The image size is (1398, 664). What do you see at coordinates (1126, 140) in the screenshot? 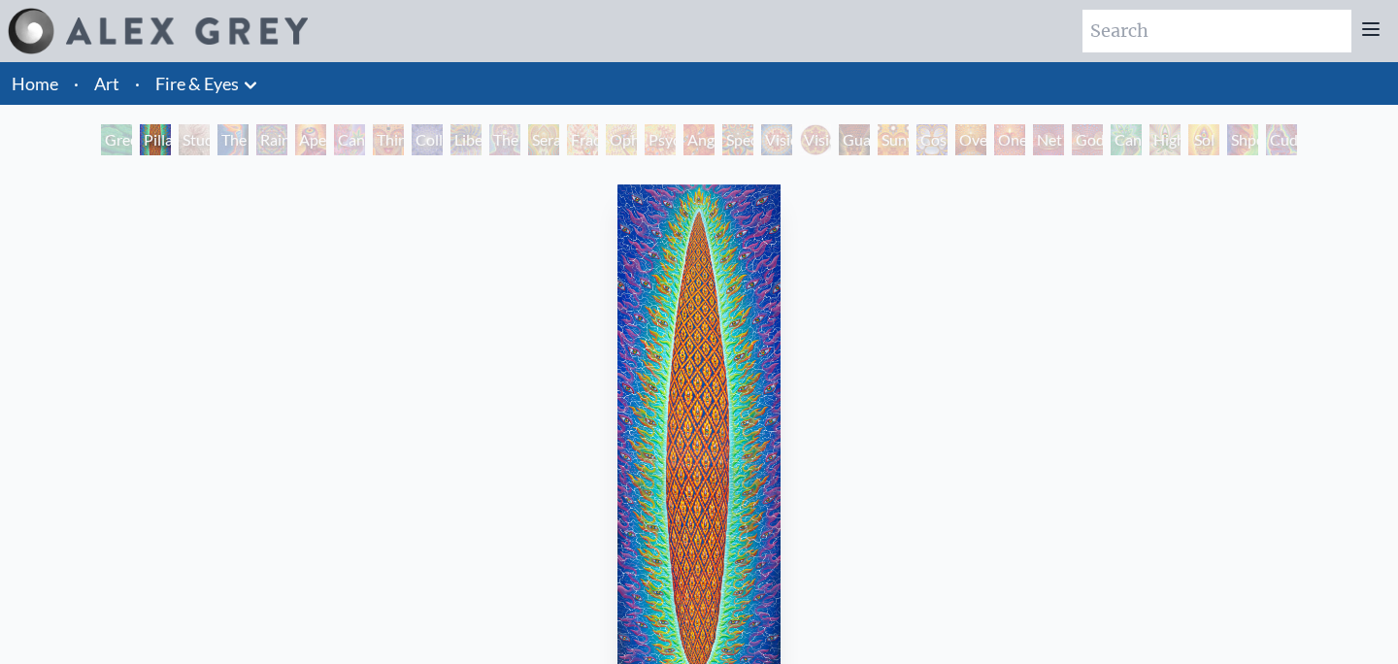
I see `div: Cannafist` at bounding box center [1126, 140].